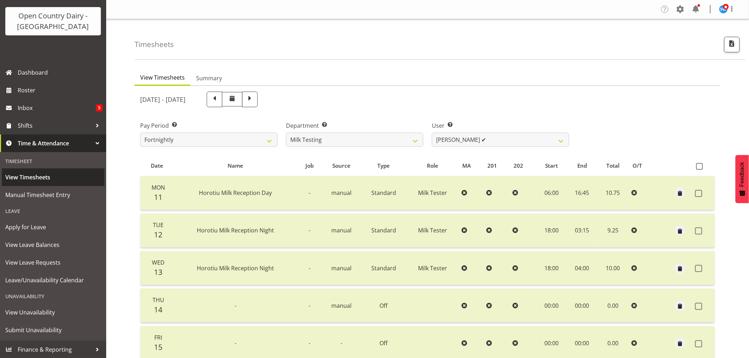  I want to click on a: View Leave Balances, so click(53, 245).